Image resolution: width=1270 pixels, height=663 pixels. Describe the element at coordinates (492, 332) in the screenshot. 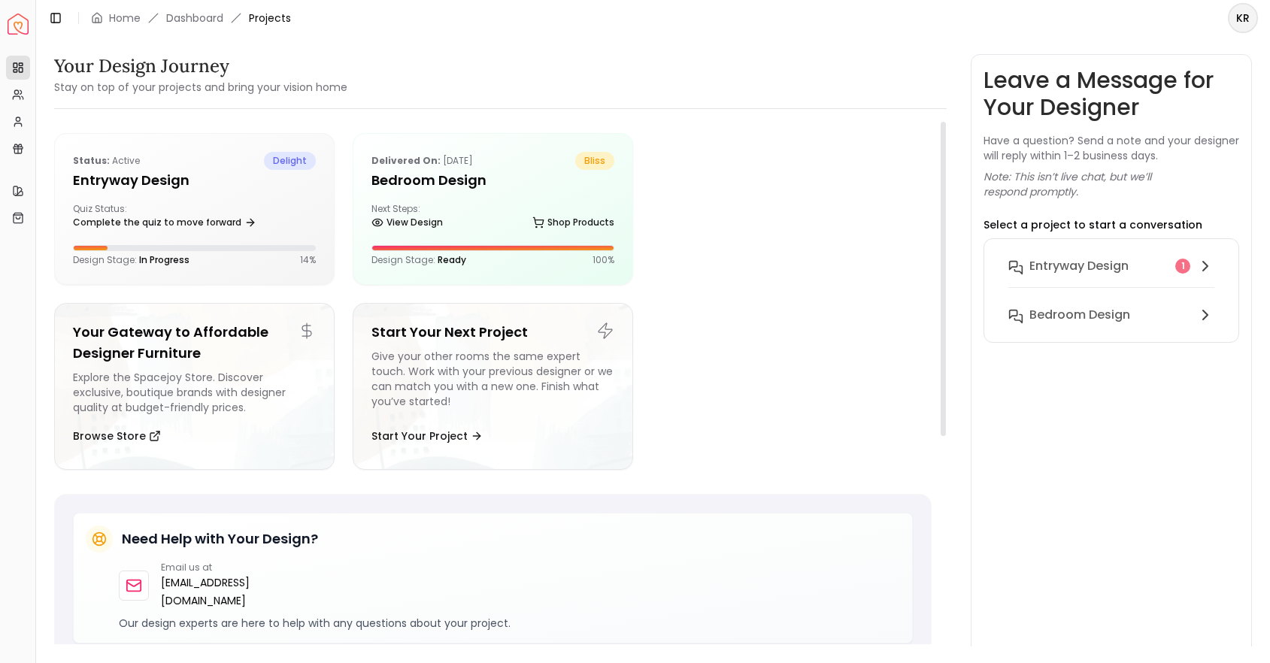

I see `h5: Start Your Next Project` at that location.